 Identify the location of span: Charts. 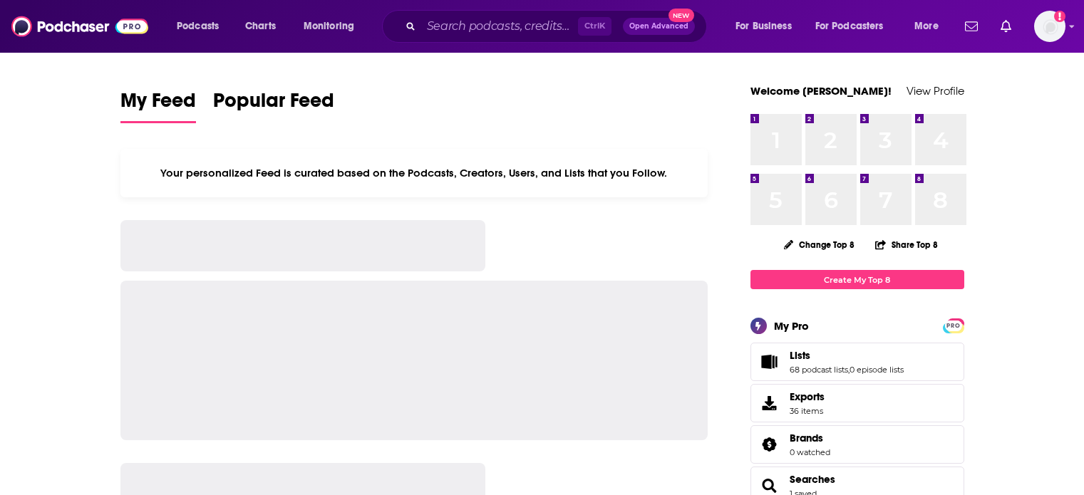
(260, 26).